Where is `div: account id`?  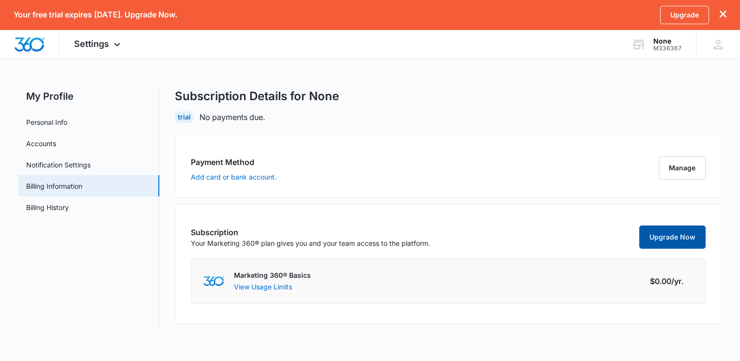
div: account id is located at coordinates (667, 48).